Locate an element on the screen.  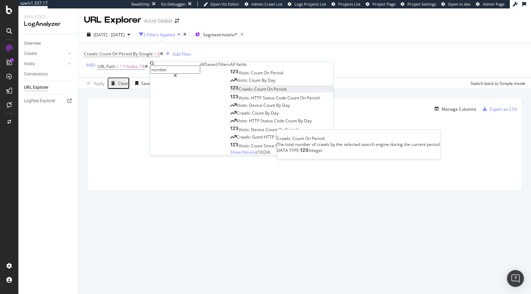
span: Logs Projects List is located at coordinates (310, 4).